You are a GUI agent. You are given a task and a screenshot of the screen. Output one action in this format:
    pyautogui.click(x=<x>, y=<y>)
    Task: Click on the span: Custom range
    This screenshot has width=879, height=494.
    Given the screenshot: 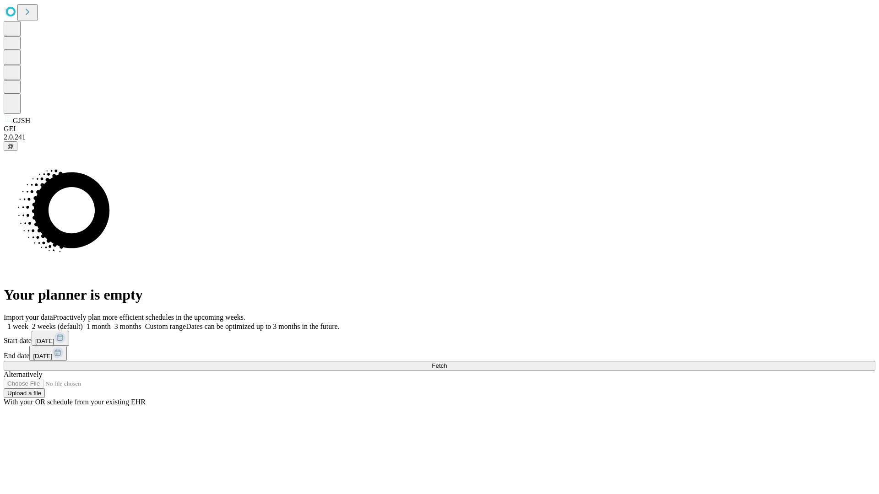 What is the action you would take?
    pyautogui.click(x=165, y=326)
    